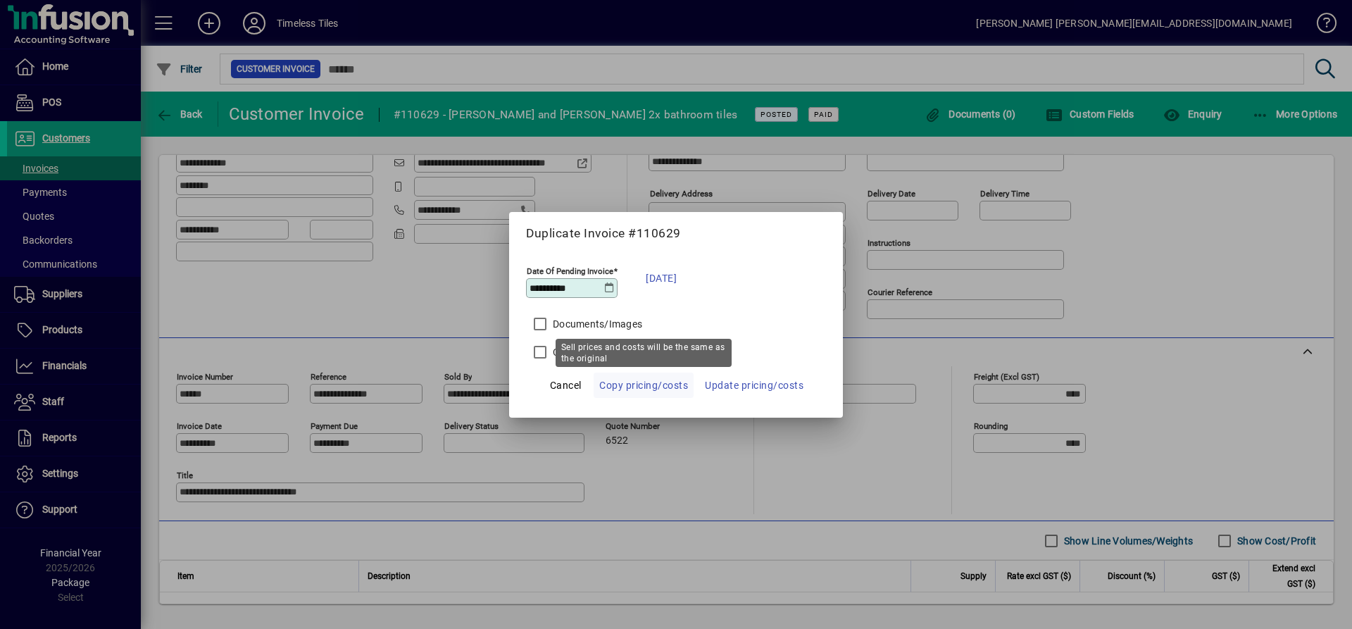 Image resolution: width=1352 pixels, height=629 pixels. I want to click on h5: Duplicate Invoice #110629, so click(676, 233).